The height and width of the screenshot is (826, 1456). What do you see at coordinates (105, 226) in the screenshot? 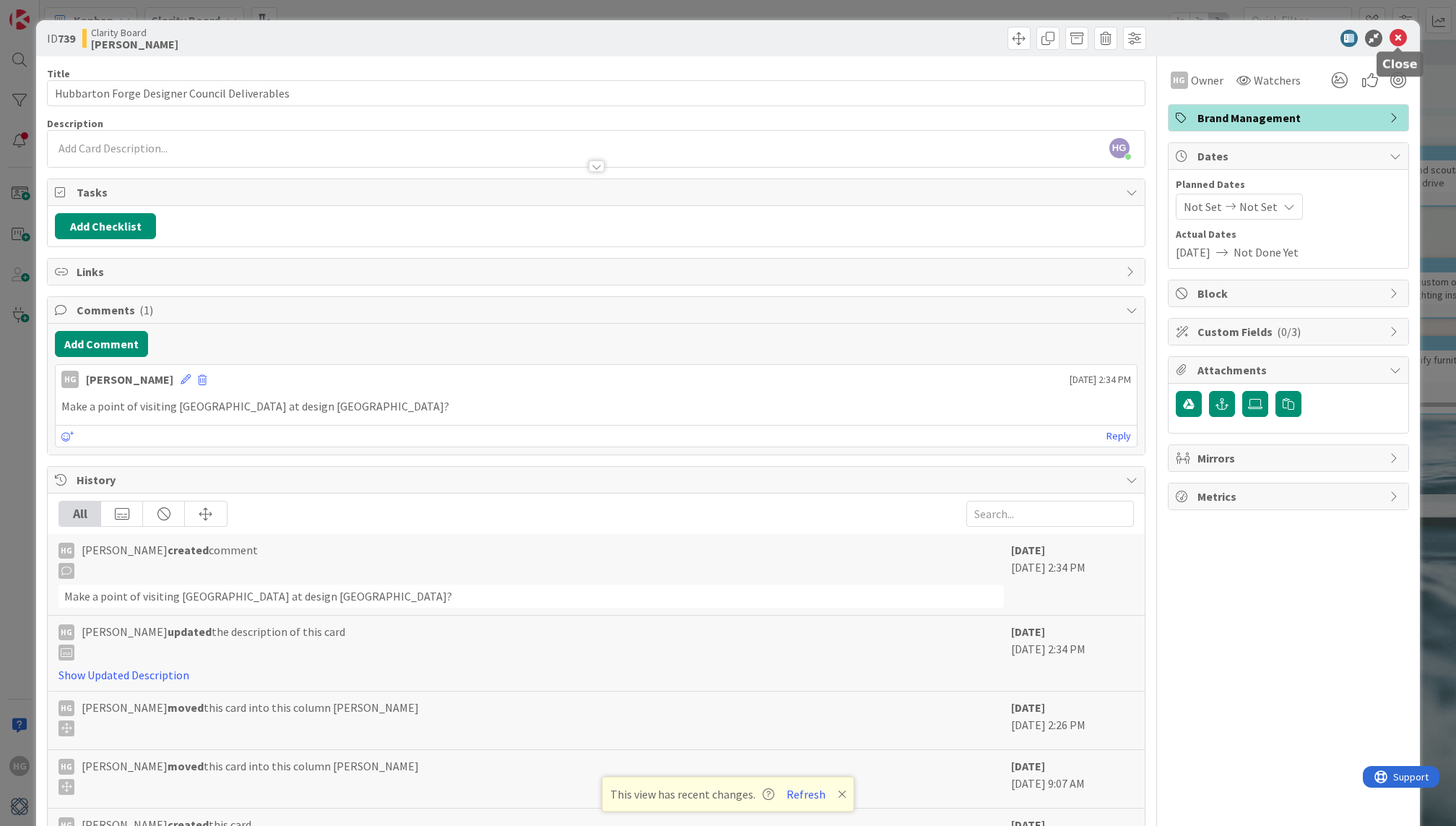
I see `button: Add Checklist` at bounding box center [105, 226].